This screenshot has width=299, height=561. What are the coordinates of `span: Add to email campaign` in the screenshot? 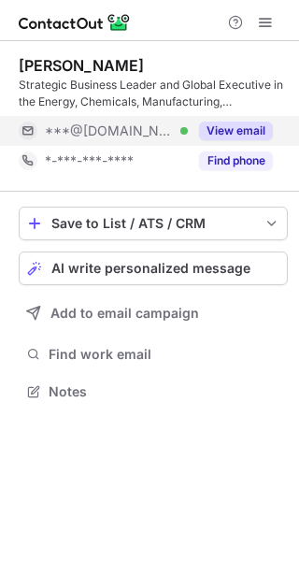 It's located at (124, 313).